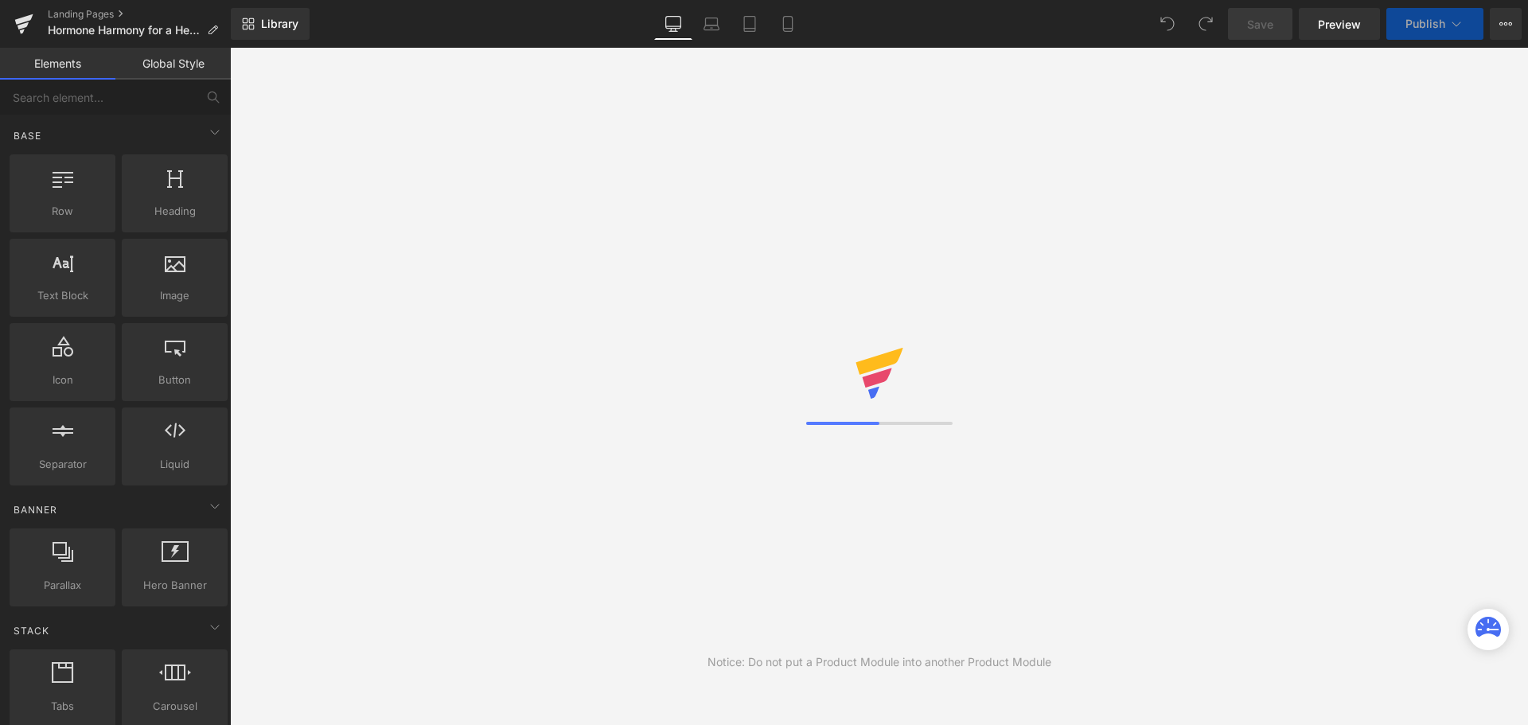  I want to click on span: Parallax, so click(62, 585).